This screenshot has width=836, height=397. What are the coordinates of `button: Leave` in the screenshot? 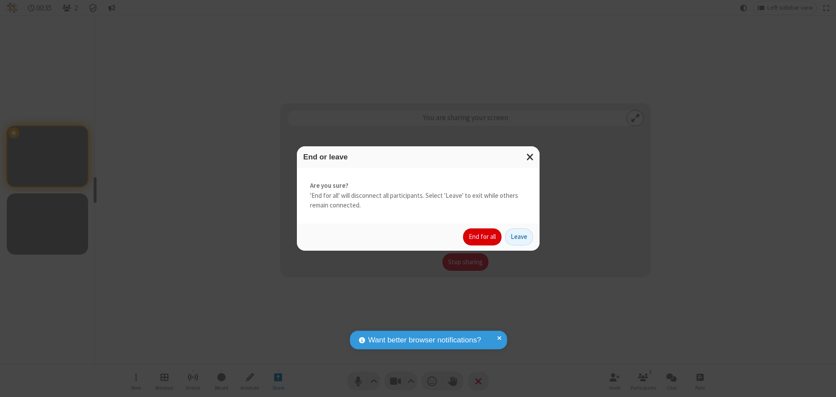 It's located at (519, 237).